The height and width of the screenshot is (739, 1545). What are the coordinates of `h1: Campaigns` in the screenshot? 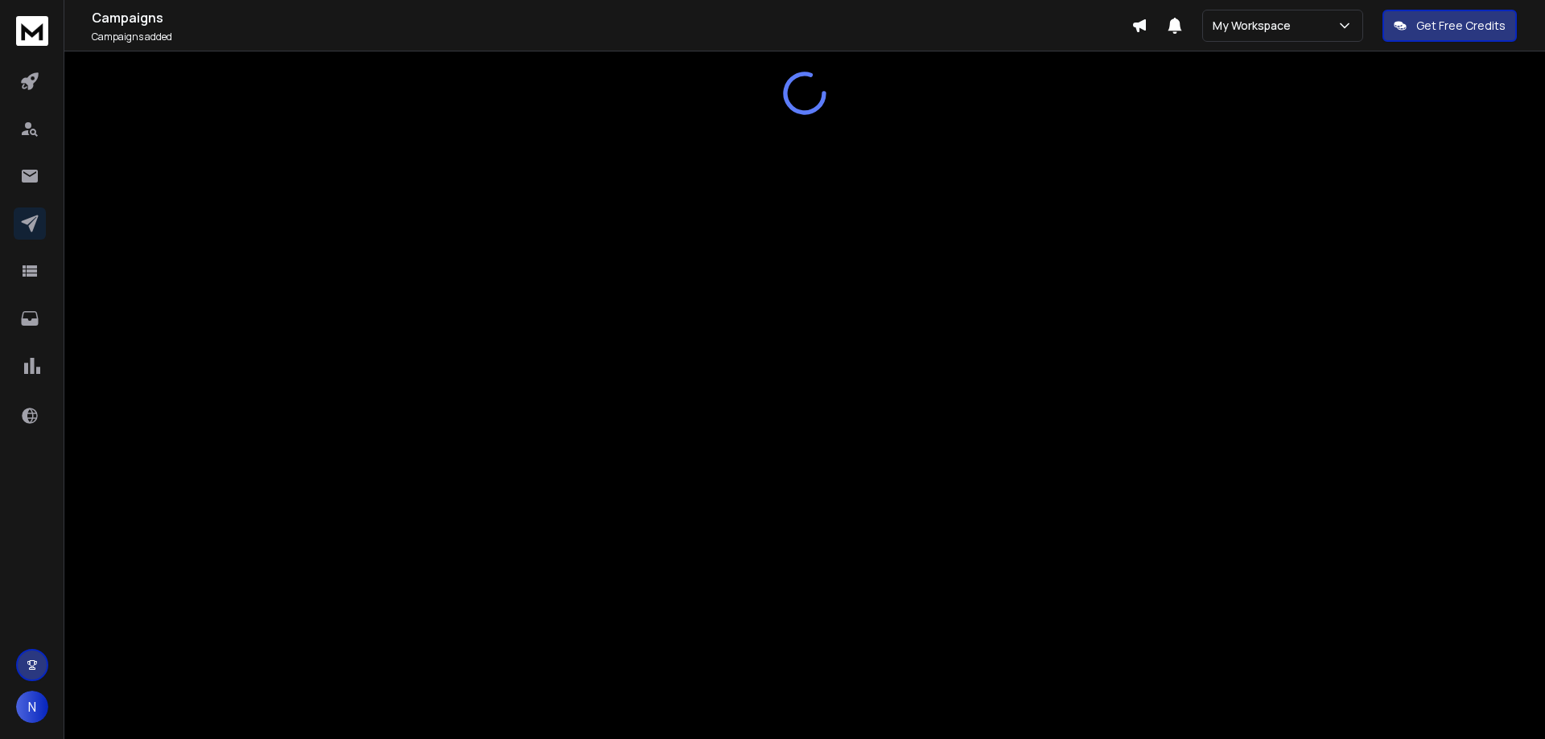 It's located at (611, 18).